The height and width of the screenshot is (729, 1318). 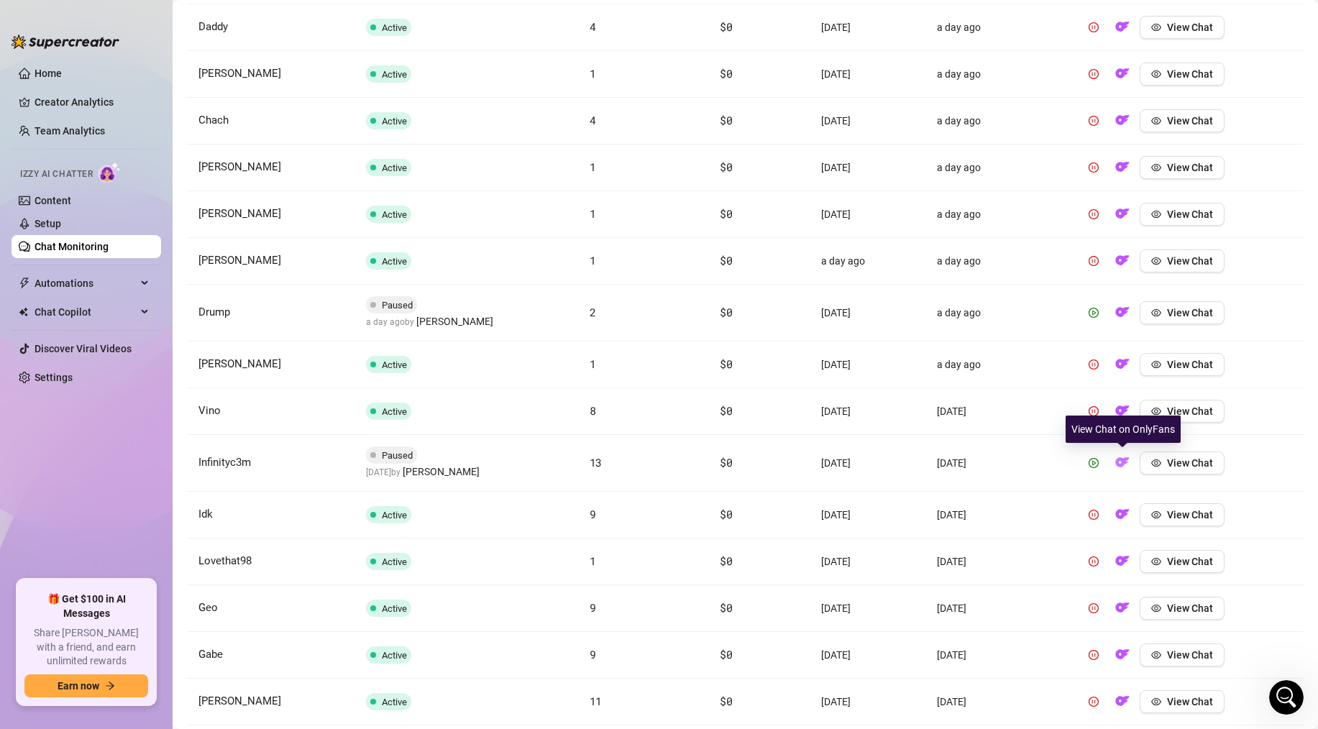 I want to click on img: logo-BBDzfeDw.svg, so click(x=65, y=42).